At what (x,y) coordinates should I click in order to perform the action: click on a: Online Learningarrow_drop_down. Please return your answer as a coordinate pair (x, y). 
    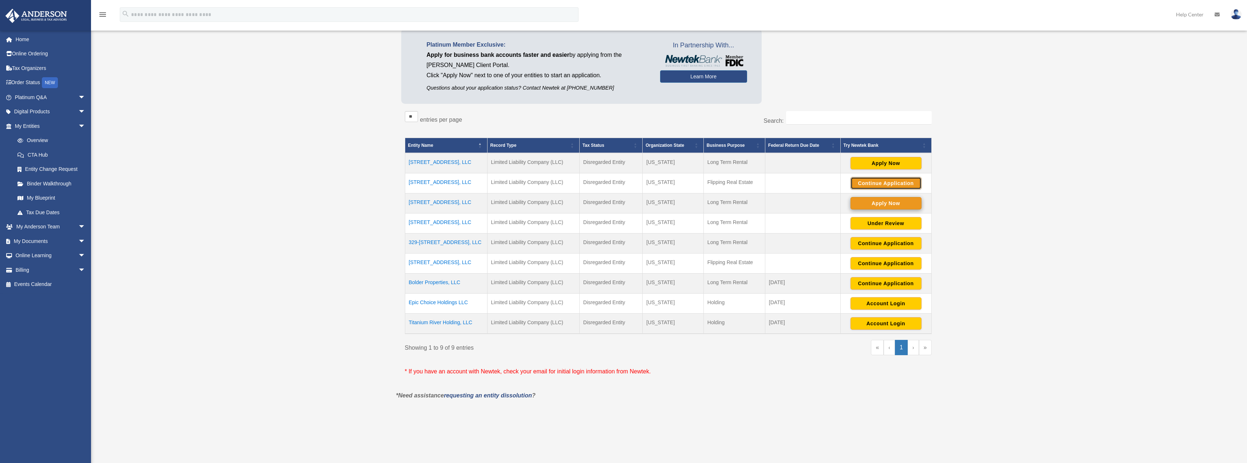
    Looking at the image, I should click on (51, 256).